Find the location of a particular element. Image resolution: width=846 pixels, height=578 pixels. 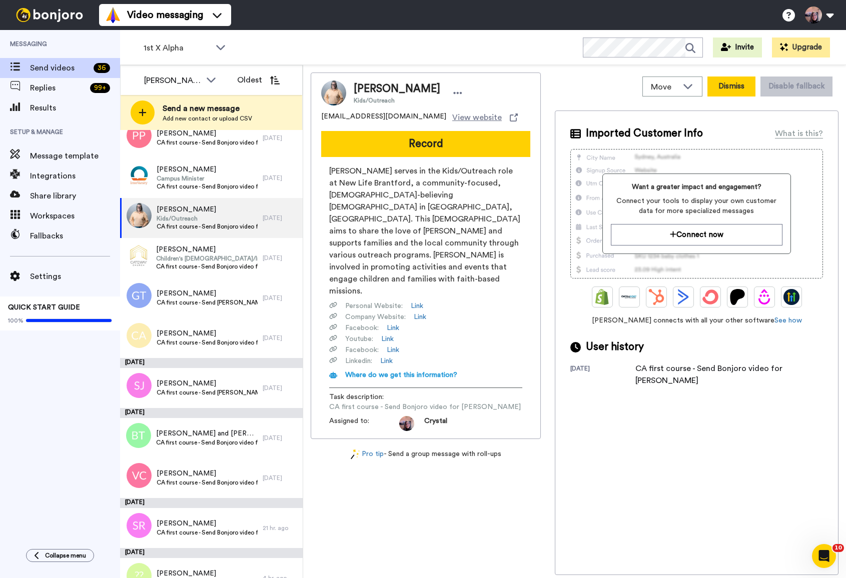

img: AATXAJzJOH73C-cTNEnpyj0-A7Iu2-4VCODEFM2b96Y8=s96-c is located at coordinates (407, 424).